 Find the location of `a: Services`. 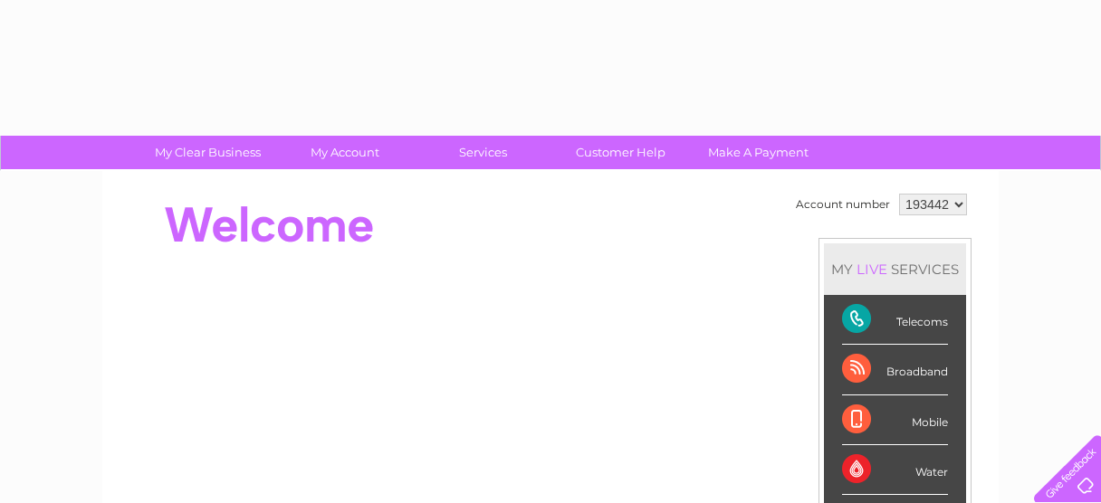

a: Services is located at coordinates (483, 152).